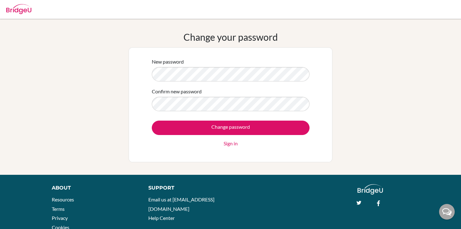 The height and width of the screenshot is (229, 461). Describe the element at coordinates (231, 37) in the screenshot. I see `h1: Change your password` at that location.